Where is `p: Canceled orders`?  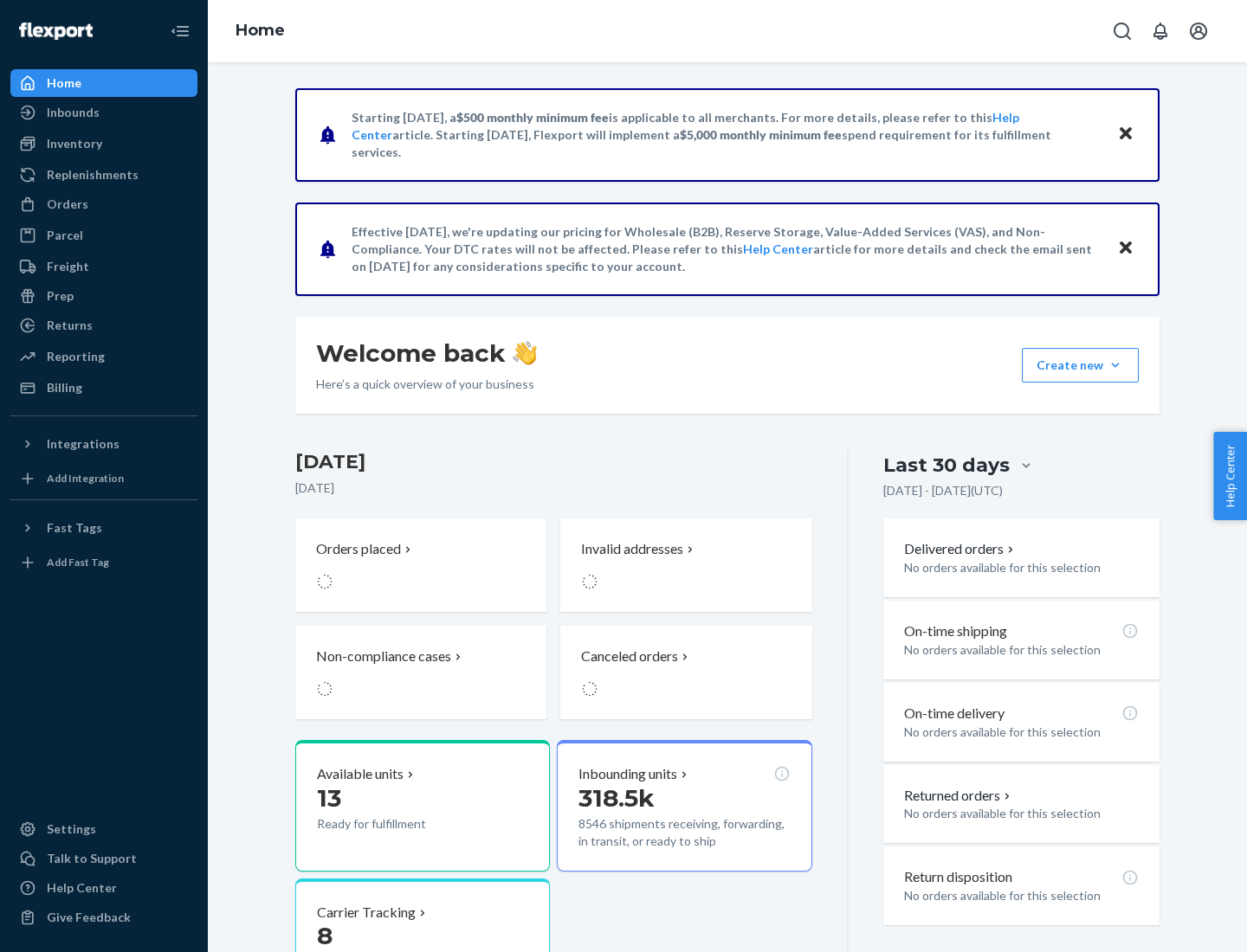 p: Canceled orders is located at coordinates (629, 656).